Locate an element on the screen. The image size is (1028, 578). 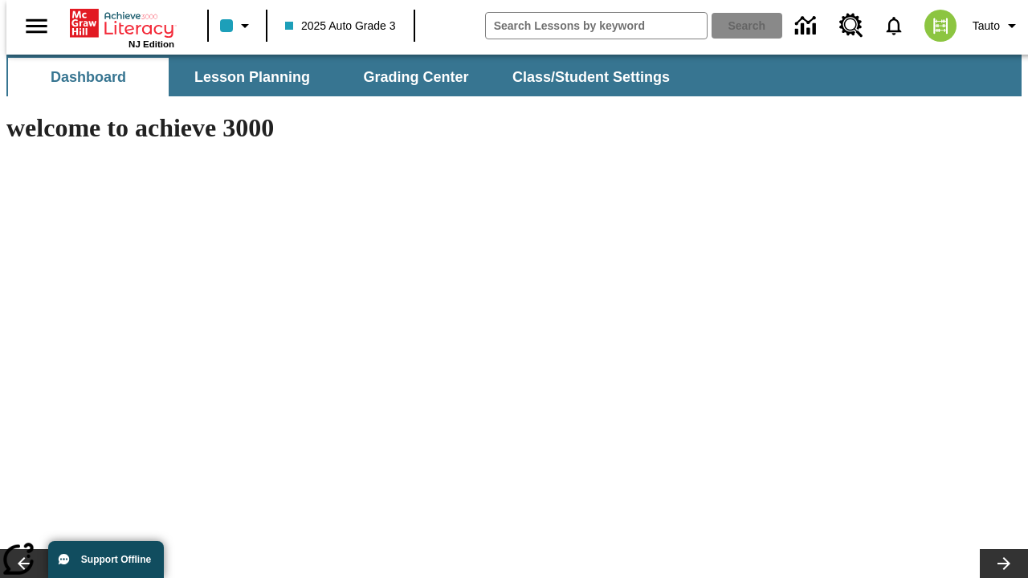
button: Support Offline is located at coordinates (106, 560).